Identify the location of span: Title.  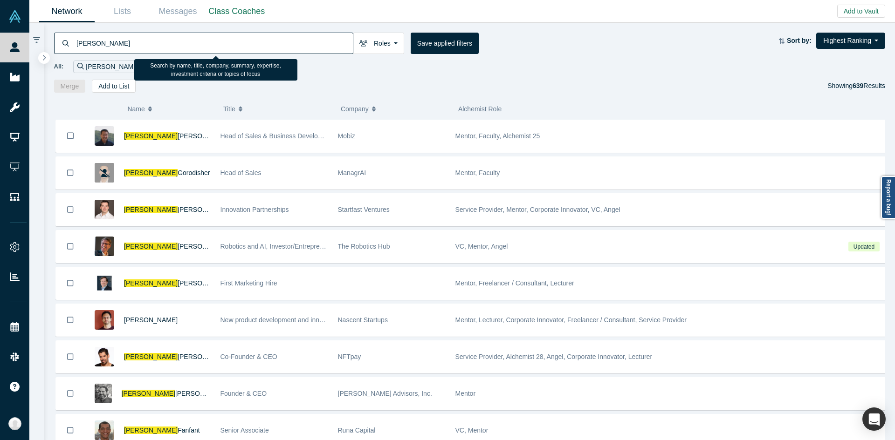
(229, 109).